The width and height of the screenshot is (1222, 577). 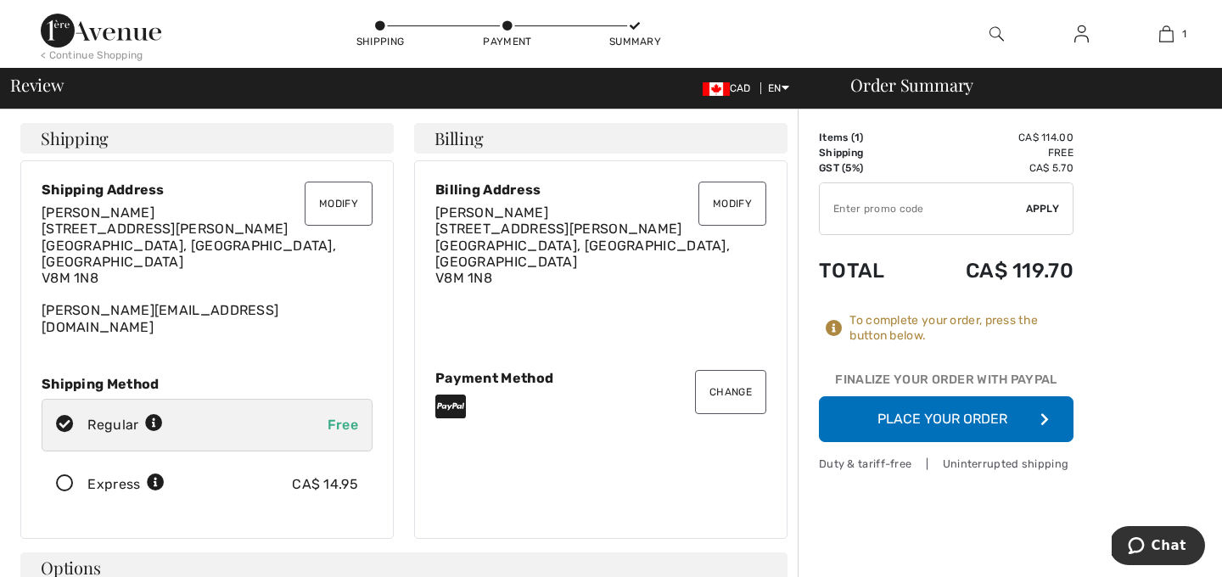 What do you see at coordinates (380, 42) in the screenshot?
I see `div: Shipping` at bounding box center [380, 42].